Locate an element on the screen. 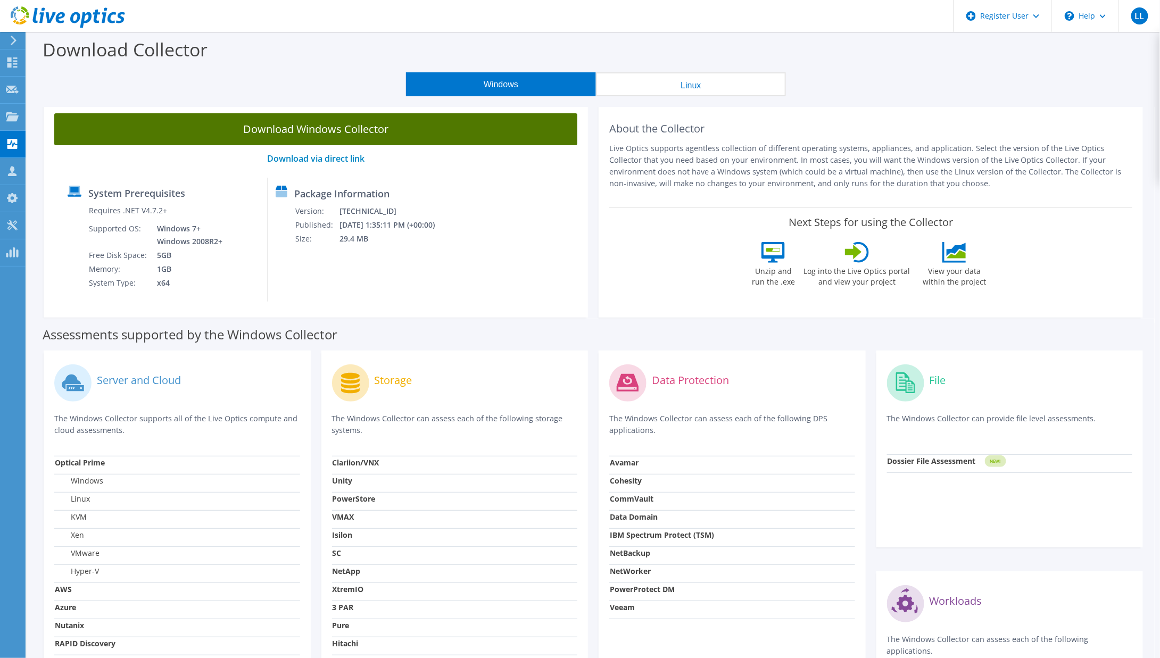 This screenshot has height=658, width=1160. a: Download via direct link is located at coordinates (315, 159).